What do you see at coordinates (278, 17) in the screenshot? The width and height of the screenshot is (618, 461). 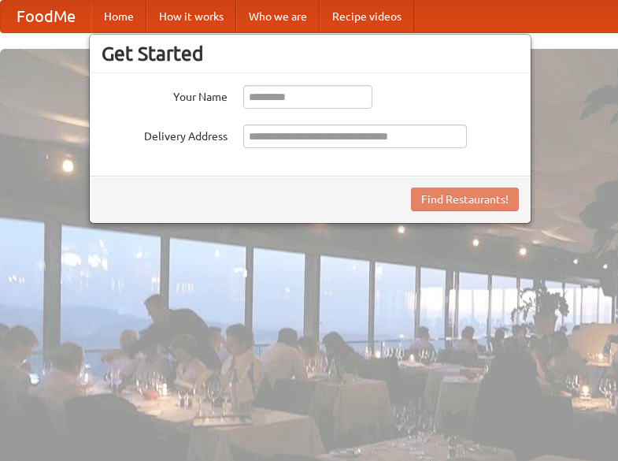 I see `a: Who we are` at bounding box center [278, 17].